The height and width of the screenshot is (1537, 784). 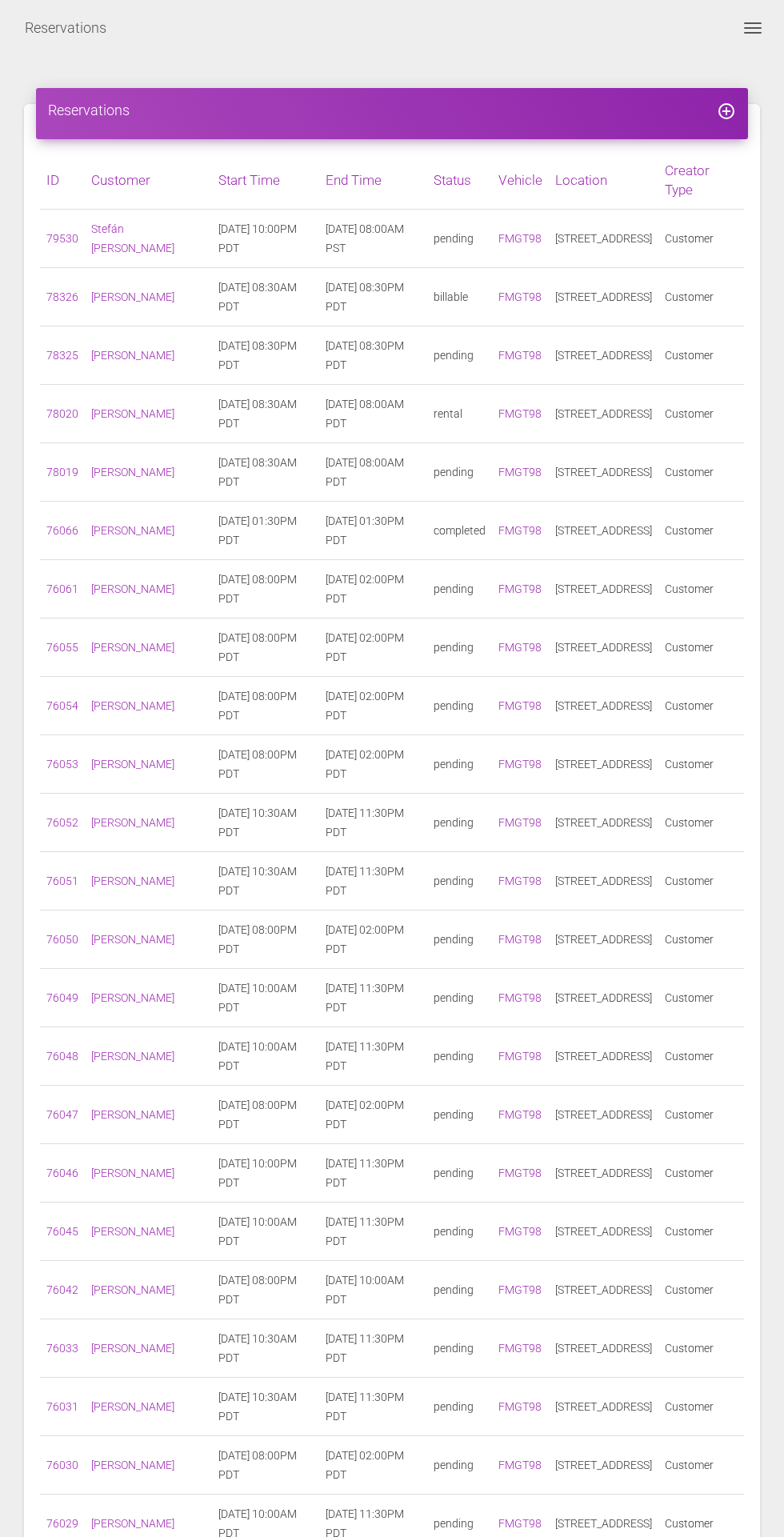 What do you see at coordinates (62, 589) in the screenshot?
I see `a: 76061` at bounding box center [62, 589].